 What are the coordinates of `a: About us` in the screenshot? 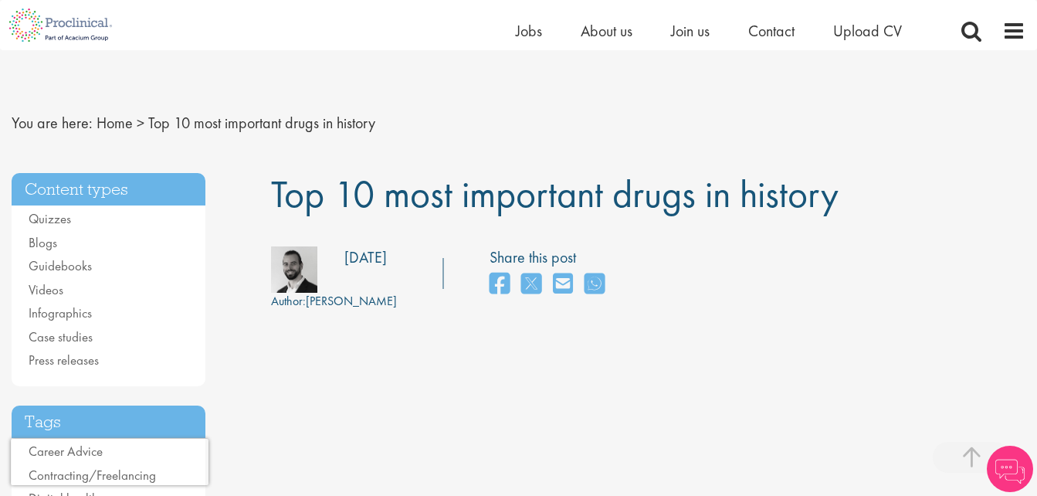 It's located at (606, 31).